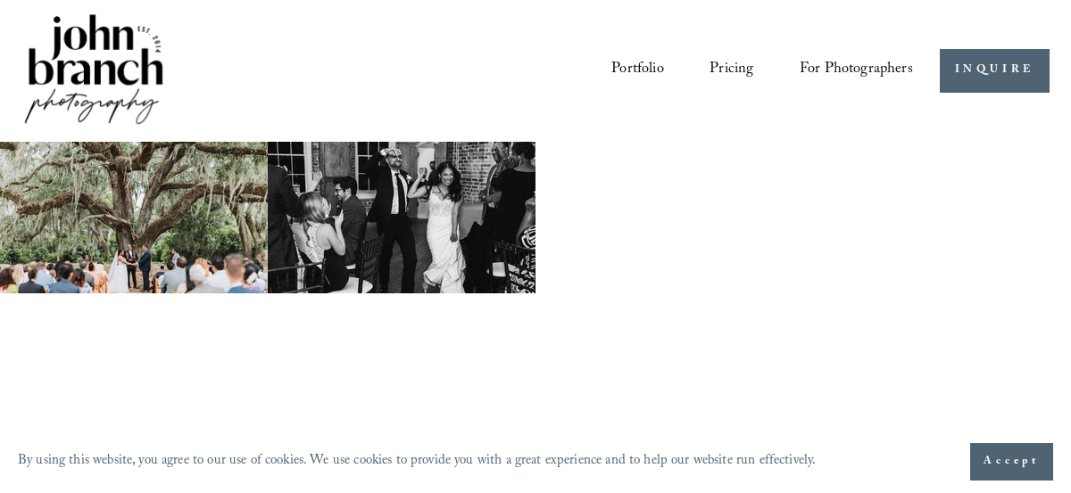  I want to click on p: By using this website, you agree to our use of cookies. We use cookies to provide you with a grea..., so click(417, 462).